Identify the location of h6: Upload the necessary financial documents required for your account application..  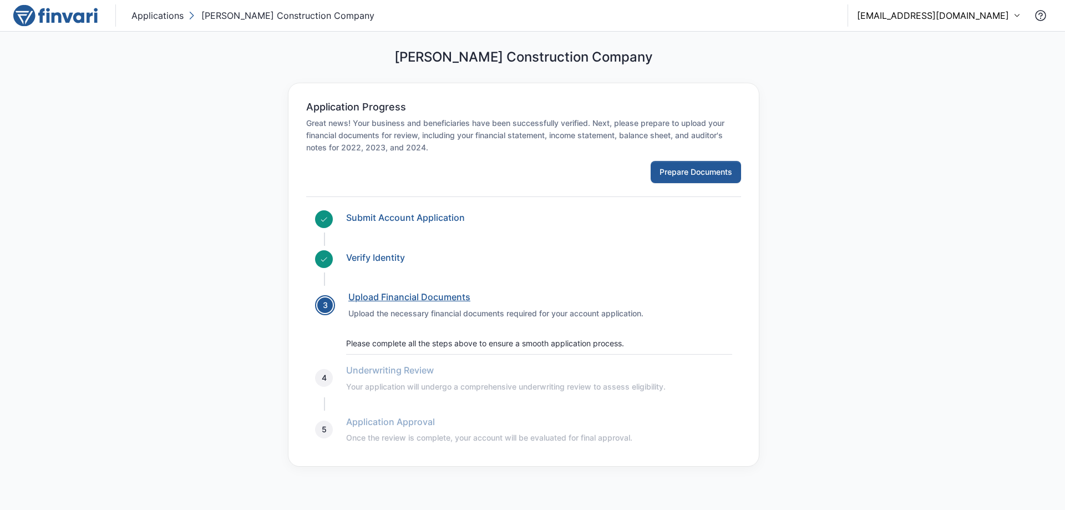
(540, 314).